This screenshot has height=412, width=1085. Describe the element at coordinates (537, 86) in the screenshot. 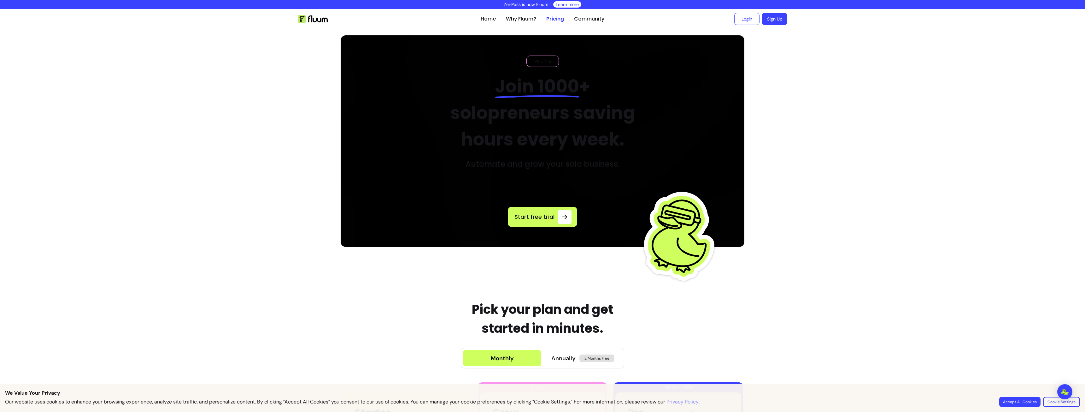

I see `span: Join 1000` at that location.